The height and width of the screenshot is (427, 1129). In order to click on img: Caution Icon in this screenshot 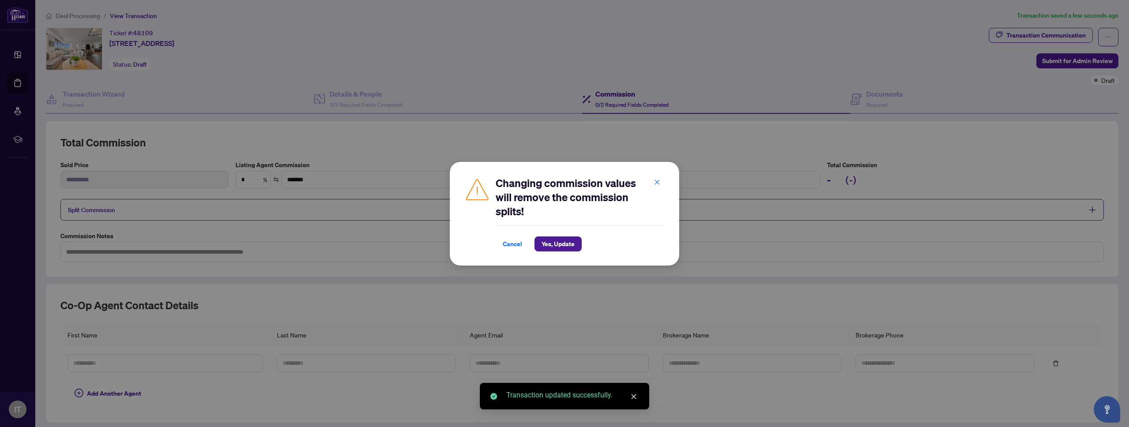, I will do `click(477, 189)`.